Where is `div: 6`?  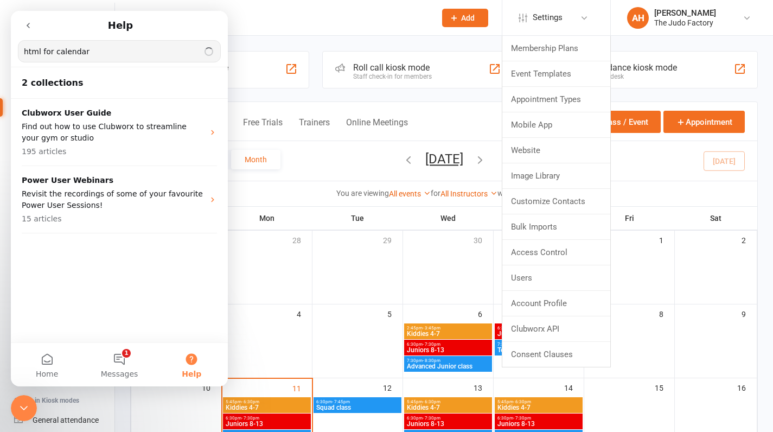 div: 6 is located at coordinates (486, 313).